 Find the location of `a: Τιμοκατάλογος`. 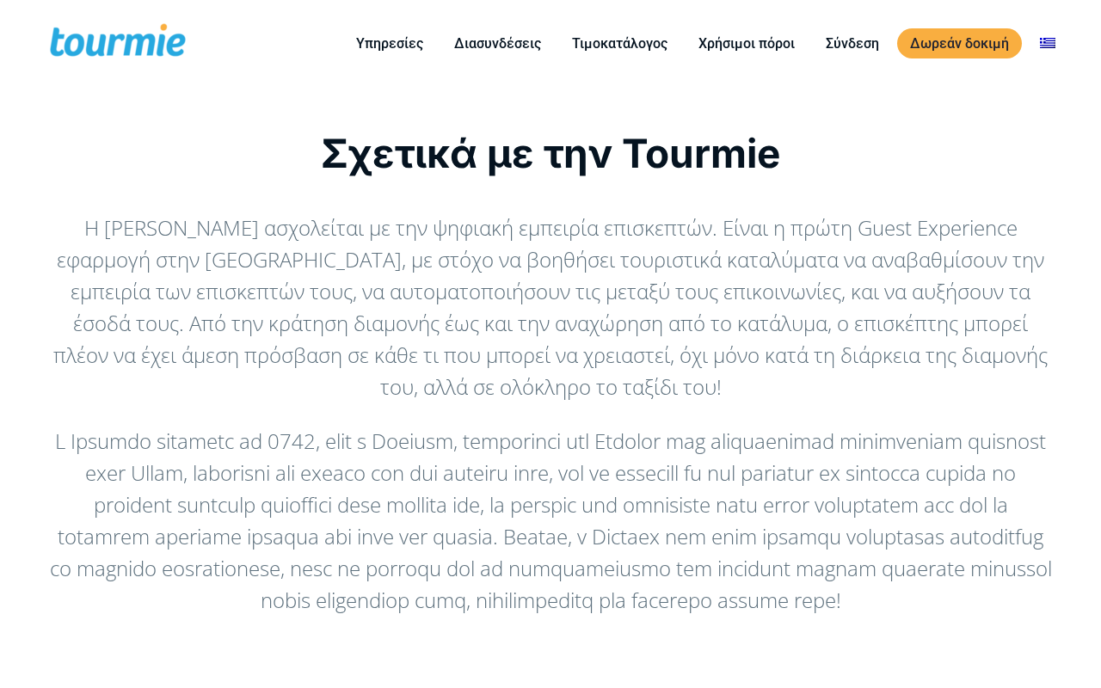

a: Τιμοκατάλογος is located at coordinates (619, 43).